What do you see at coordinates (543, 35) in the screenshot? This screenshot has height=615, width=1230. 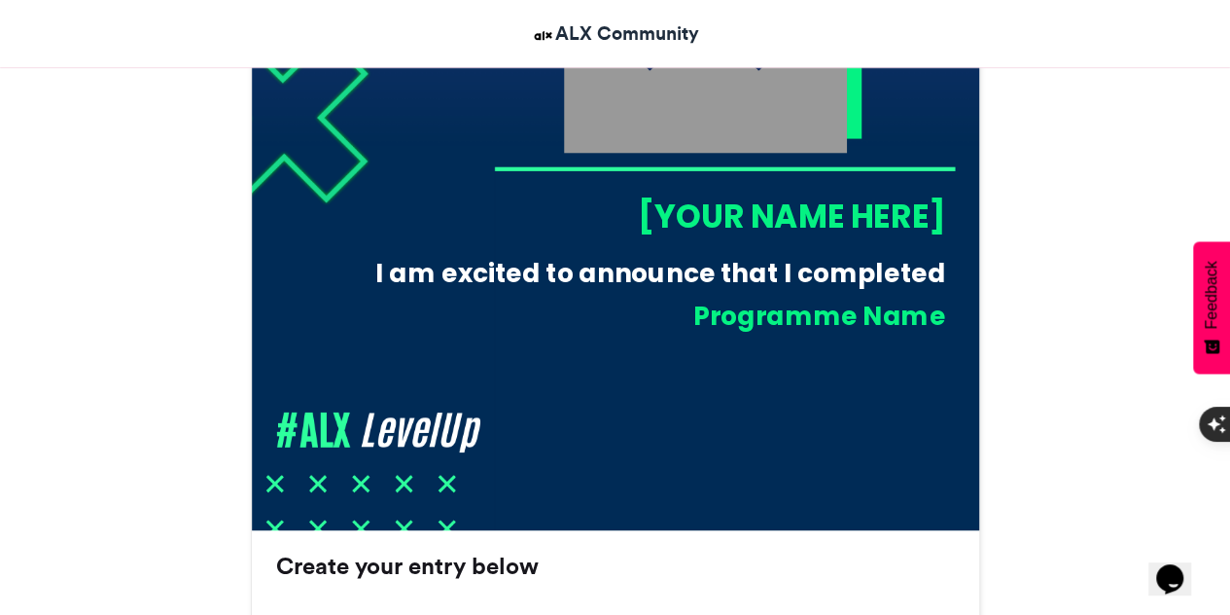 I see `img: ALX Community` at bounding box center [543, 35].